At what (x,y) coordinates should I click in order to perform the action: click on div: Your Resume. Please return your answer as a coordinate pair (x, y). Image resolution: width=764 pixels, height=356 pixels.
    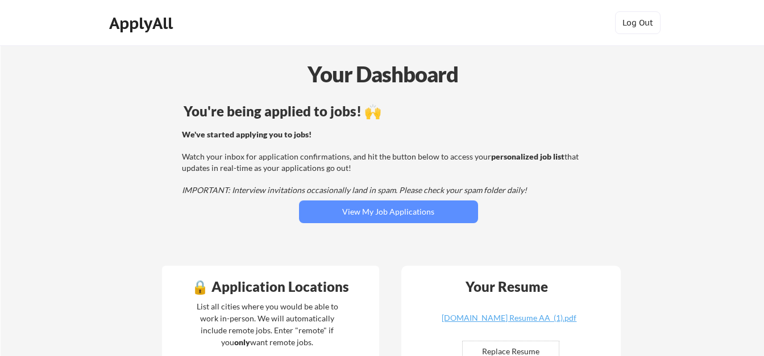
    Looking at the image, I should click on (507, 287).